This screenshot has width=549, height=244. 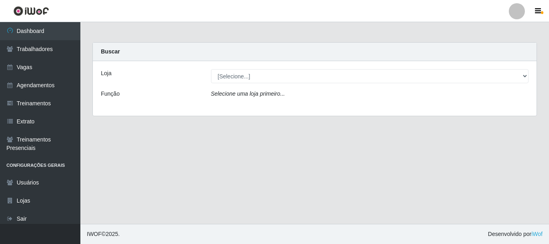 I want to click on span: © 2025 ., so click(x=103, y=234).